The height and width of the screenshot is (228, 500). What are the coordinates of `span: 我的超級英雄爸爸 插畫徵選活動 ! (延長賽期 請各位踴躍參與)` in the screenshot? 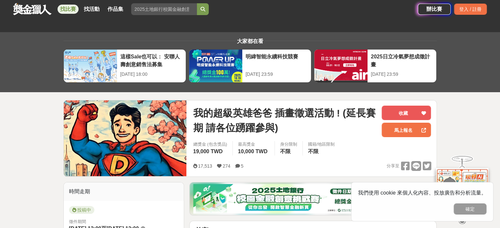 It's located at (285, 121).